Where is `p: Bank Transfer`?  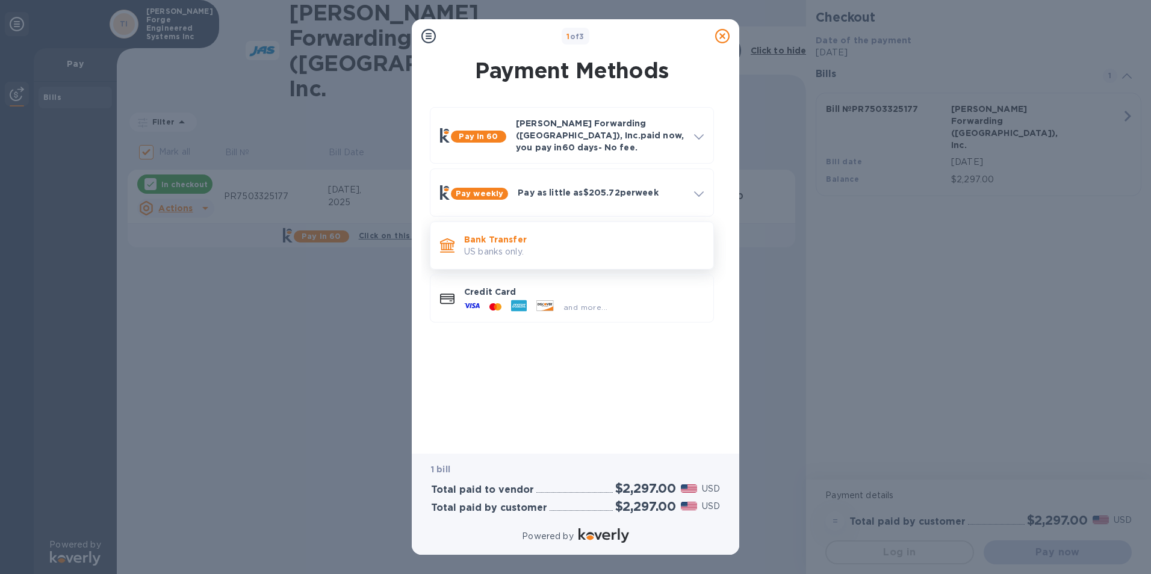 p: Bank Transfer is located at coordinates (584, 240).